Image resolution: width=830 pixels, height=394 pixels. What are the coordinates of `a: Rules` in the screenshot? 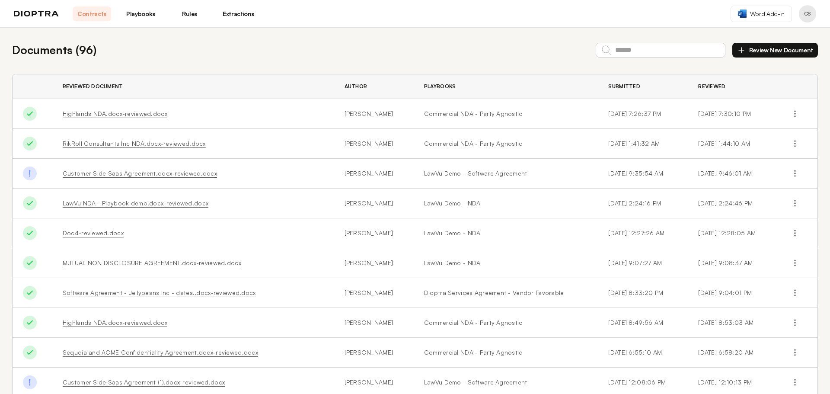 It's located at (189, 14).